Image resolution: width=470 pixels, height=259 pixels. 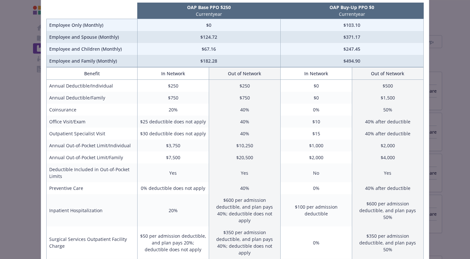 I want to click on td: Deductible Included in Out-of-Pocket Limits, so click(x=92, y=173).